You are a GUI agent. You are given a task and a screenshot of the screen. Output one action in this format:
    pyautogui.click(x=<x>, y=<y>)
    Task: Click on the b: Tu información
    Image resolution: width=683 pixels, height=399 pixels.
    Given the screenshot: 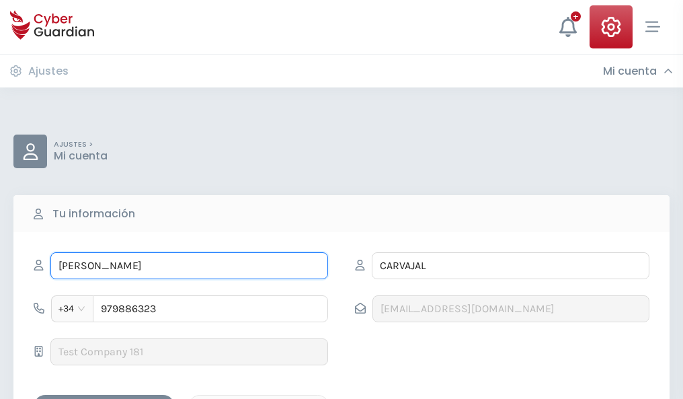 What is the action you would take?
    pyautogui.click(x=93, y=214)
    